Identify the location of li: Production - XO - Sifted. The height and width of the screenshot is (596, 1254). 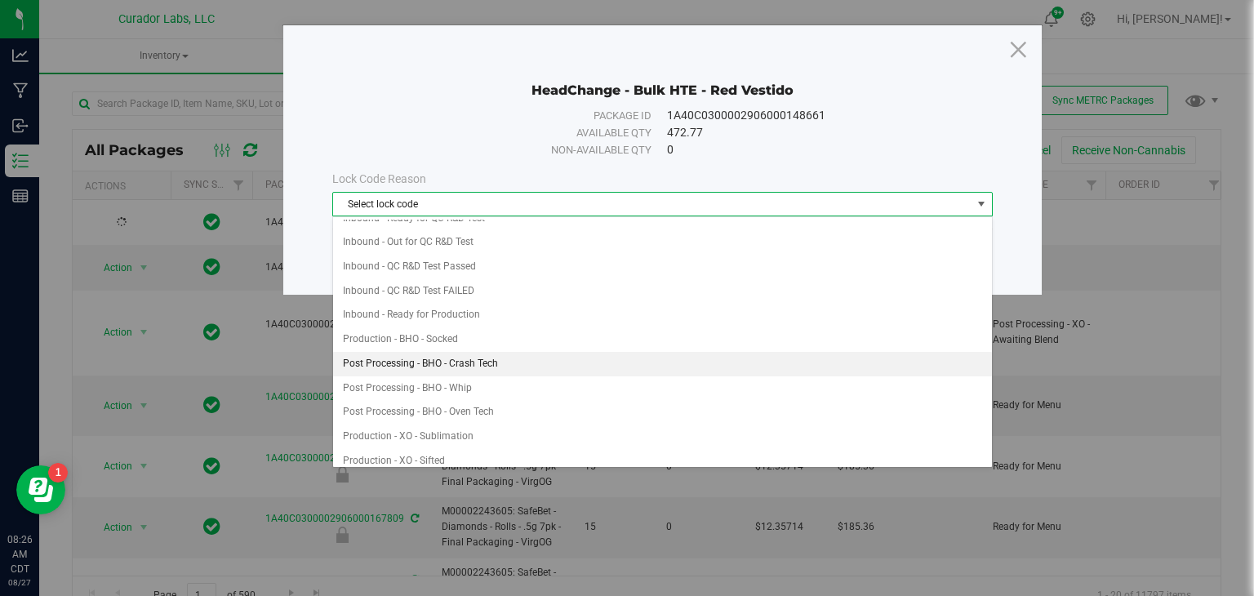
(662, 461).